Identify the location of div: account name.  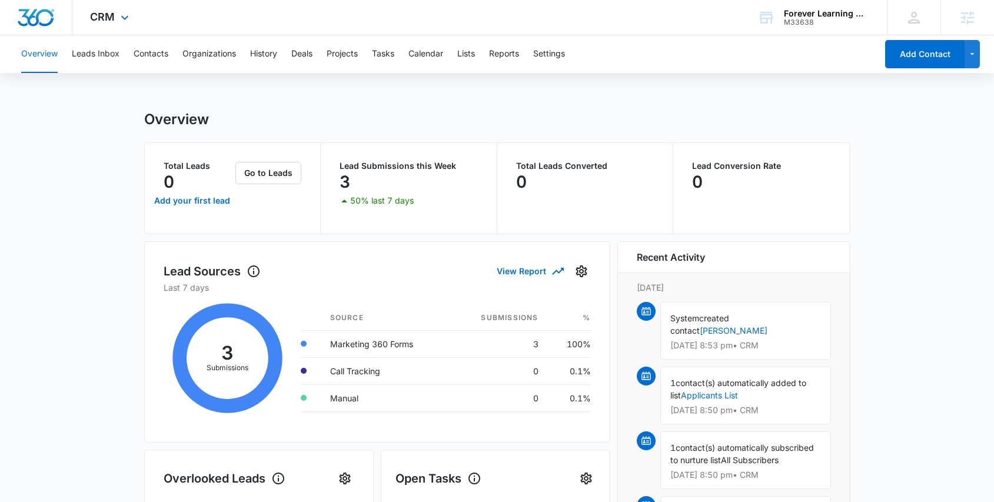
(827, 14).